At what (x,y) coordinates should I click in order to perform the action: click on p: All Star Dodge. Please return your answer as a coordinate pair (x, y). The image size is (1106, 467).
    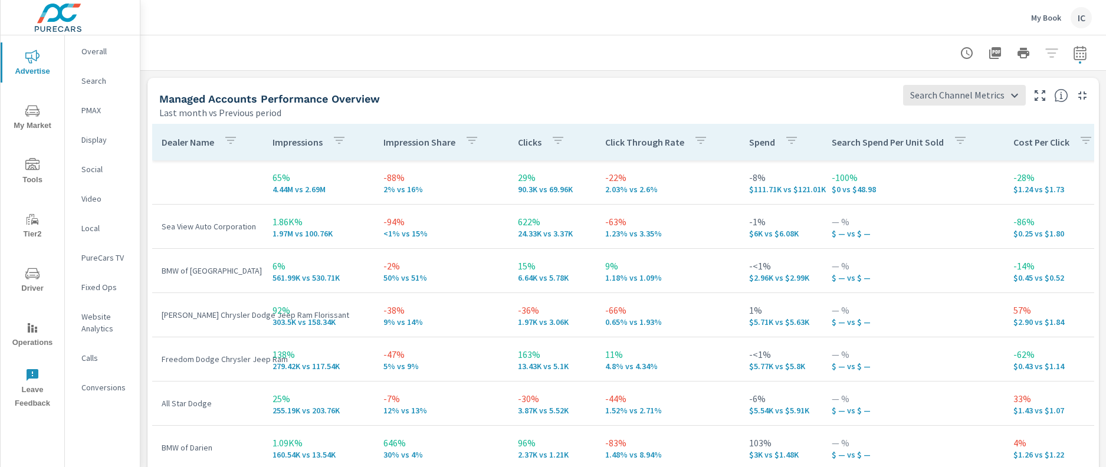
    Looking at the image, I should click on (208, 403).